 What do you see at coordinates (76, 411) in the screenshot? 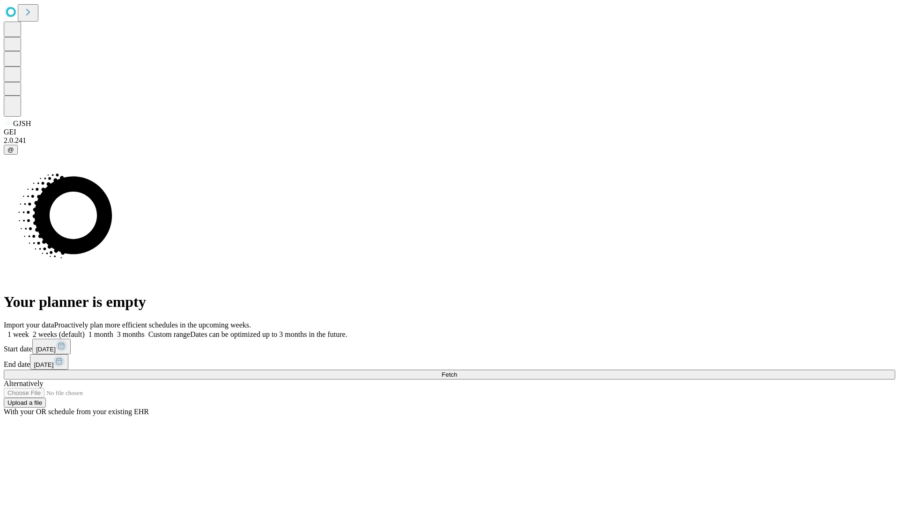
I see `span: With your OR schedule from your existing EHR` at bounding box center [76, 411].